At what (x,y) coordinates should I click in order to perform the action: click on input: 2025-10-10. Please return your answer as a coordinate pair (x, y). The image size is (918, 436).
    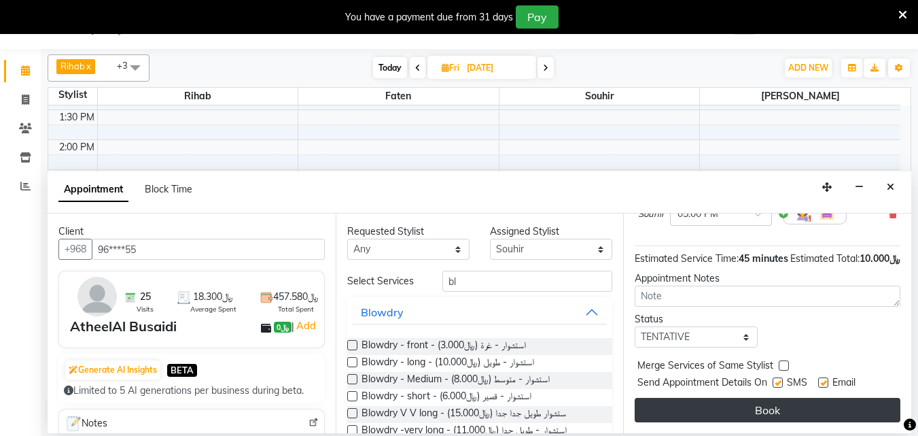
    Looking at the image, I should click on (497, 68).